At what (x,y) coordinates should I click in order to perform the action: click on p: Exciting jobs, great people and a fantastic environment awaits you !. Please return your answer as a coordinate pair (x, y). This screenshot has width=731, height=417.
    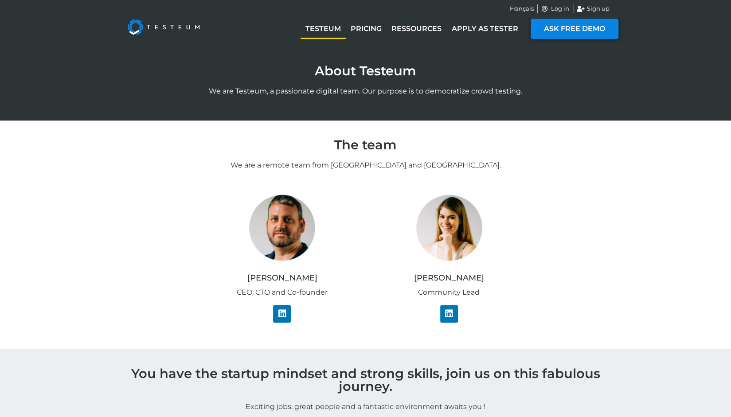
    Looking at the image, I should click on (366, 407).